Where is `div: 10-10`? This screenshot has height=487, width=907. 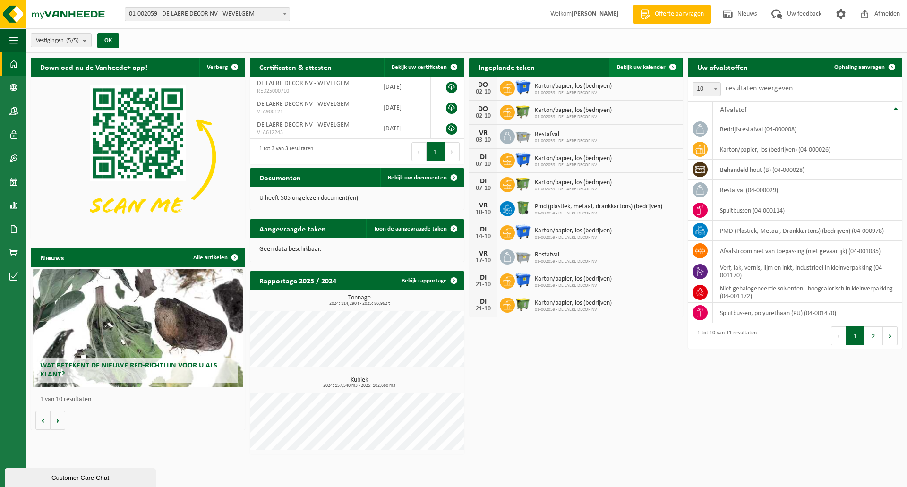
div: 10-10 is located at coordinates (483, 213).